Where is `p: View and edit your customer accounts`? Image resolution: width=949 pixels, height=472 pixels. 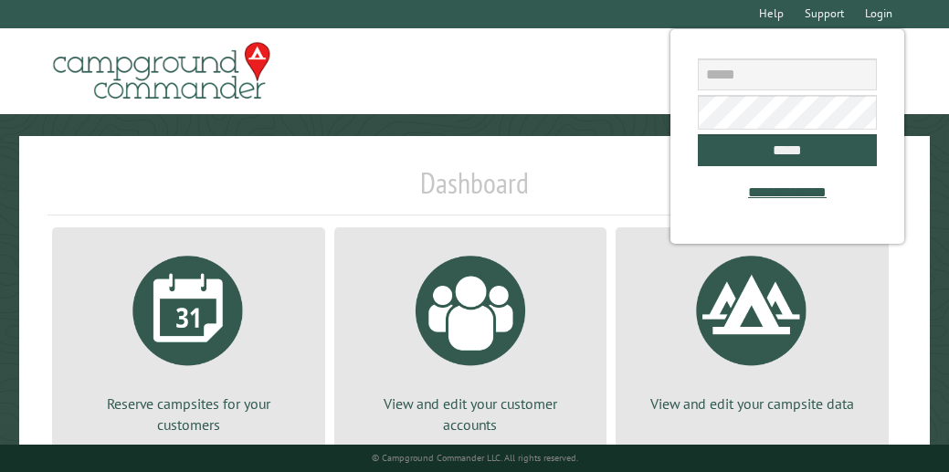 p: View and edit your customer accounts is located at coordinates (471, 414).